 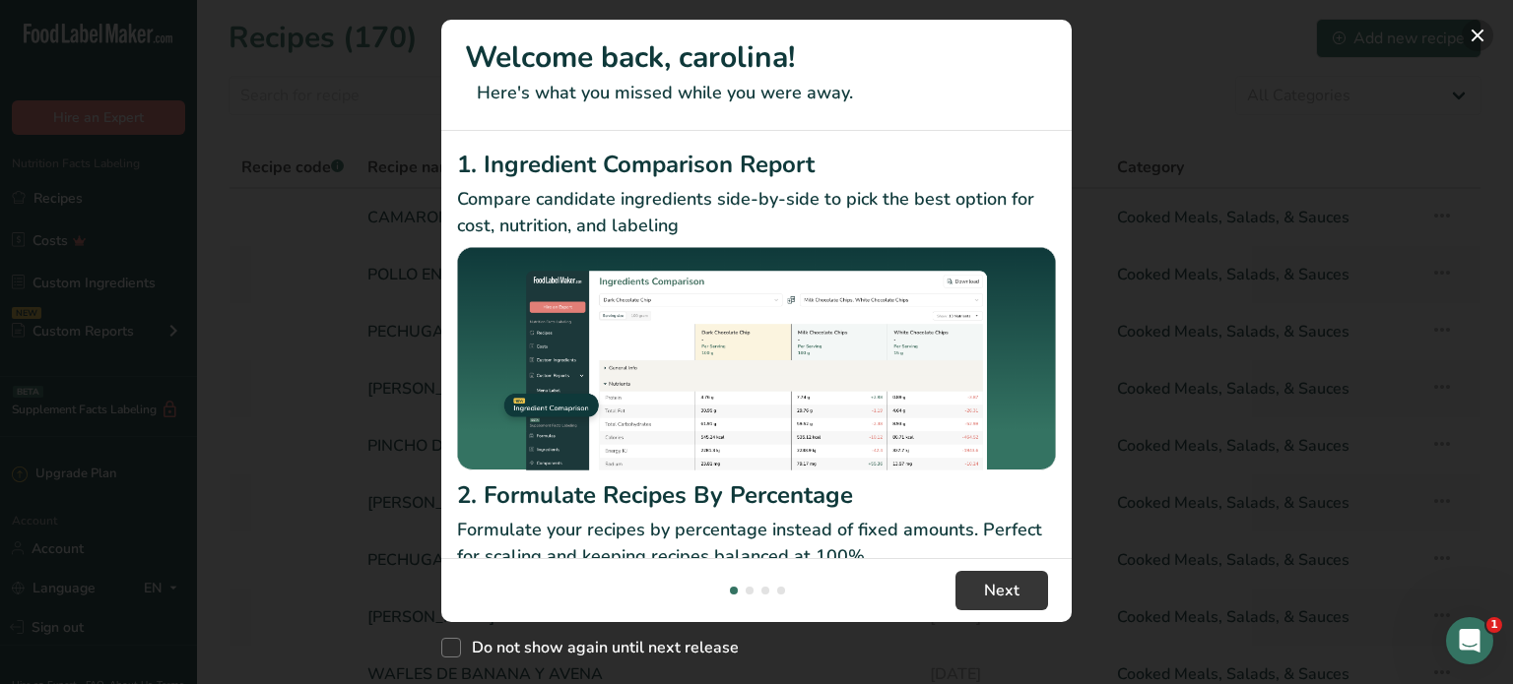 What do you see at coordinates (600, 648) in the screenshot?
I see `span: Do not show again until next release` at bounding box center [600, 648].